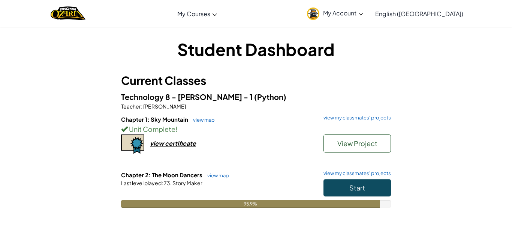 This screenshot has width=512, height=225. Describe the element at coordinates (256, 80) in the screenshot. I see `h3: Current Classes` at that location.